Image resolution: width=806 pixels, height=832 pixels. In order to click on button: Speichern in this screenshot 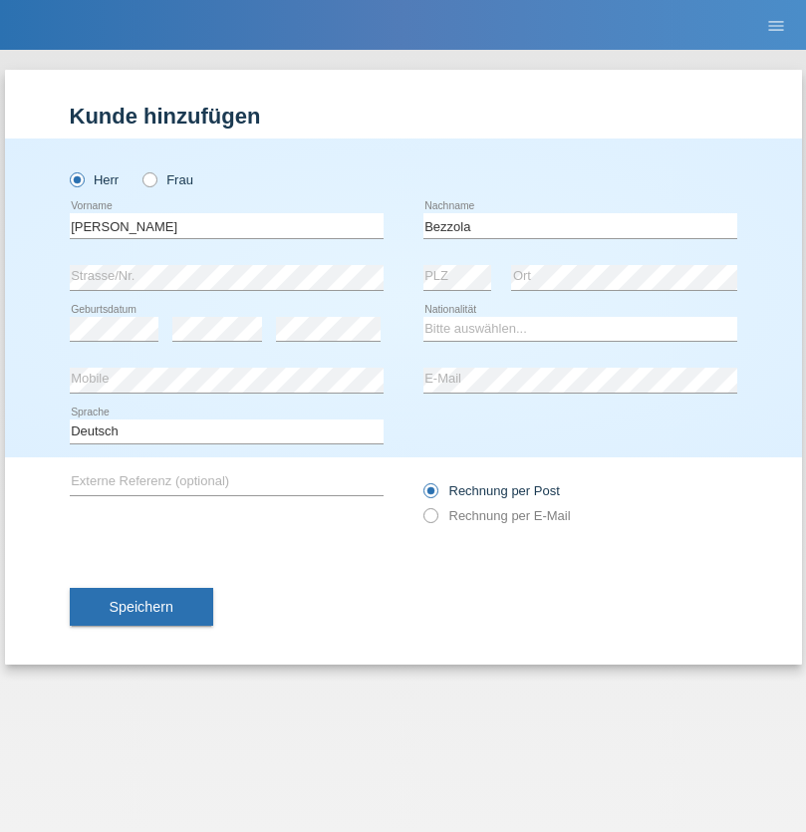, I will do `click(142, 607)`.